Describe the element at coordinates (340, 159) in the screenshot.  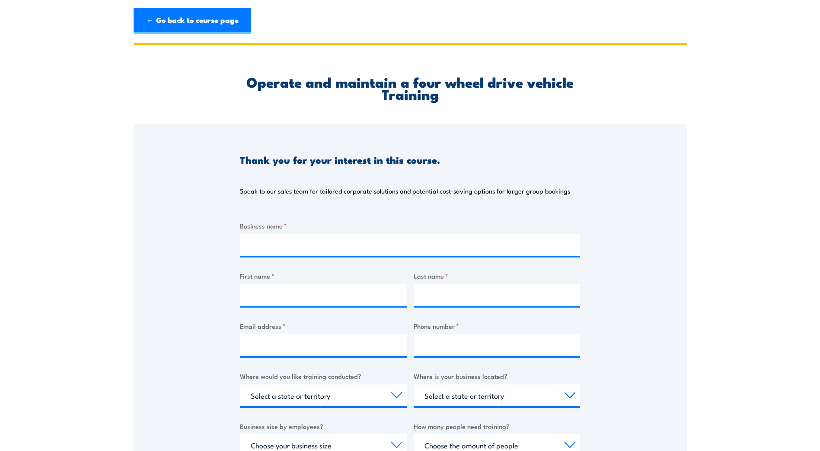
I see `h3: Thank you for your interest in this course.` at that location.